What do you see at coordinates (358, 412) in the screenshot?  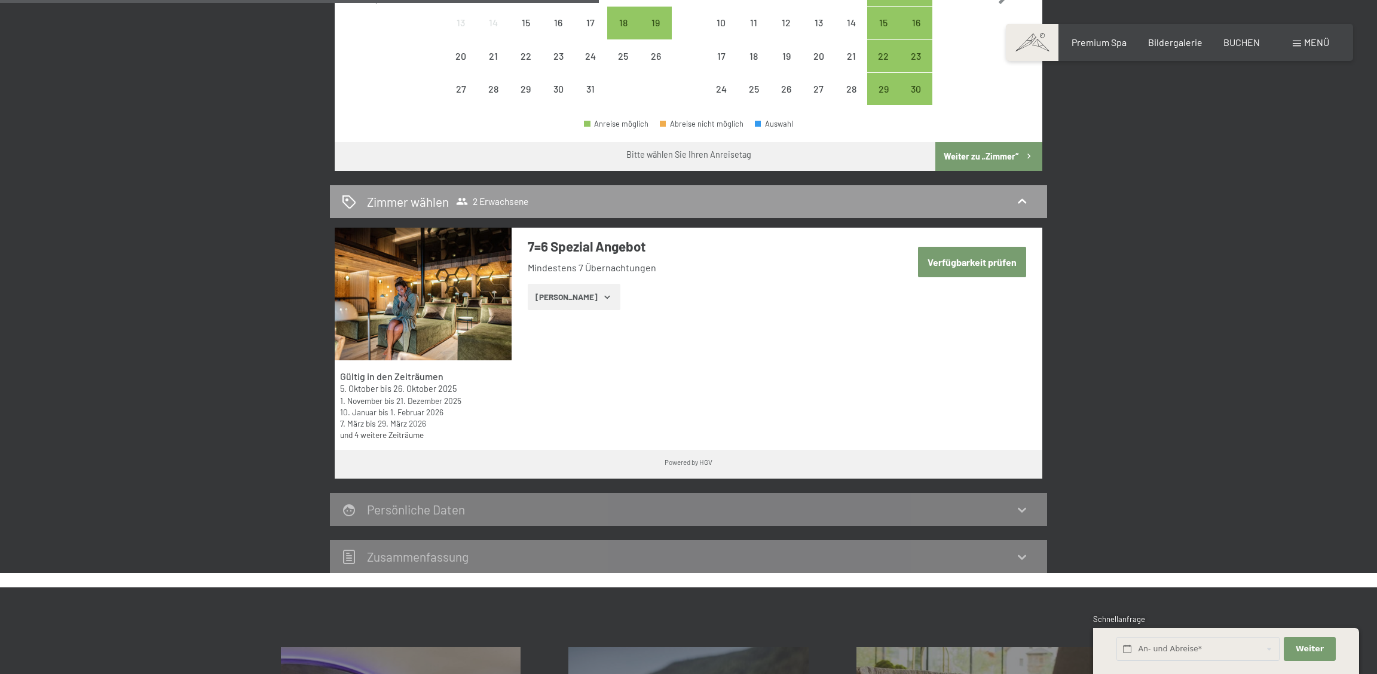 I see `time: 10.01.2026` at bounding box center [358, 412].